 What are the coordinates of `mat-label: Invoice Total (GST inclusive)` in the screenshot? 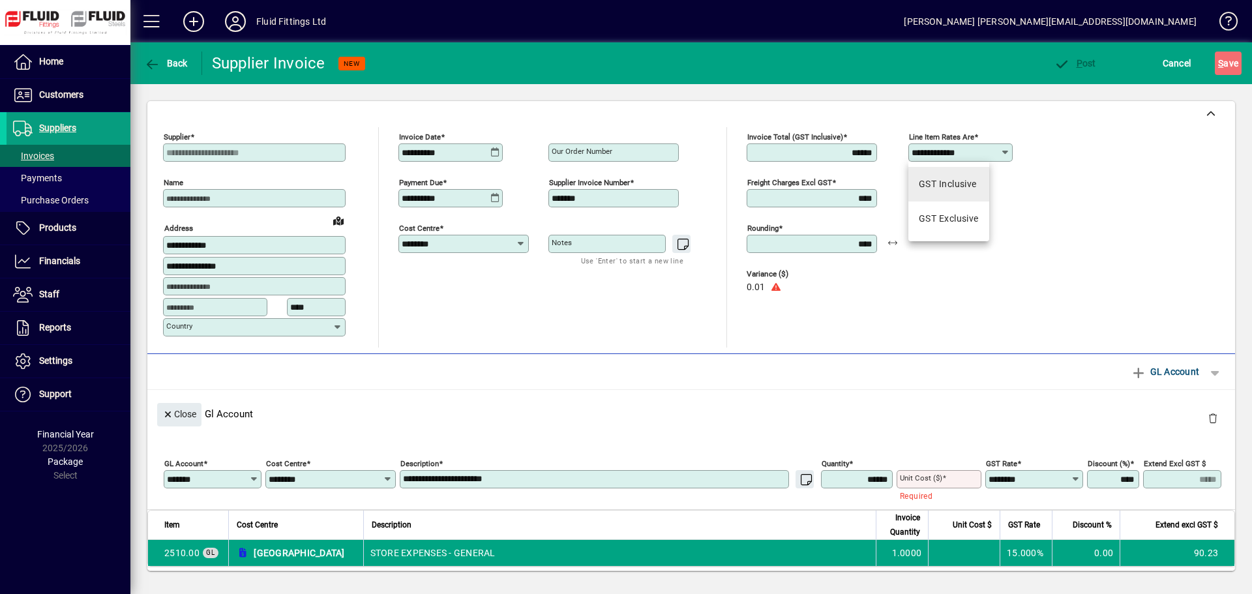 It's located at (795, 137).